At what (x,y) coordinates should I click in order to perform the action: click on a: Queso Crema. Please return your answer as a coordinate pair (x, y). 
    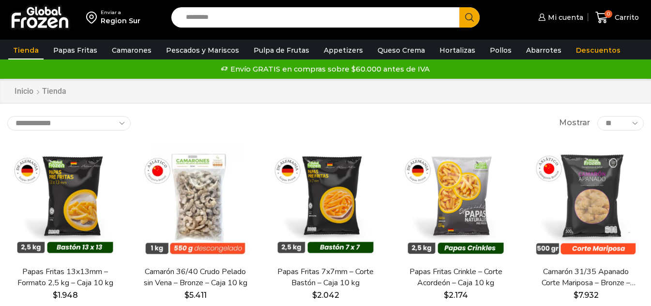
    Looking at the image, I should click on (401, 50).